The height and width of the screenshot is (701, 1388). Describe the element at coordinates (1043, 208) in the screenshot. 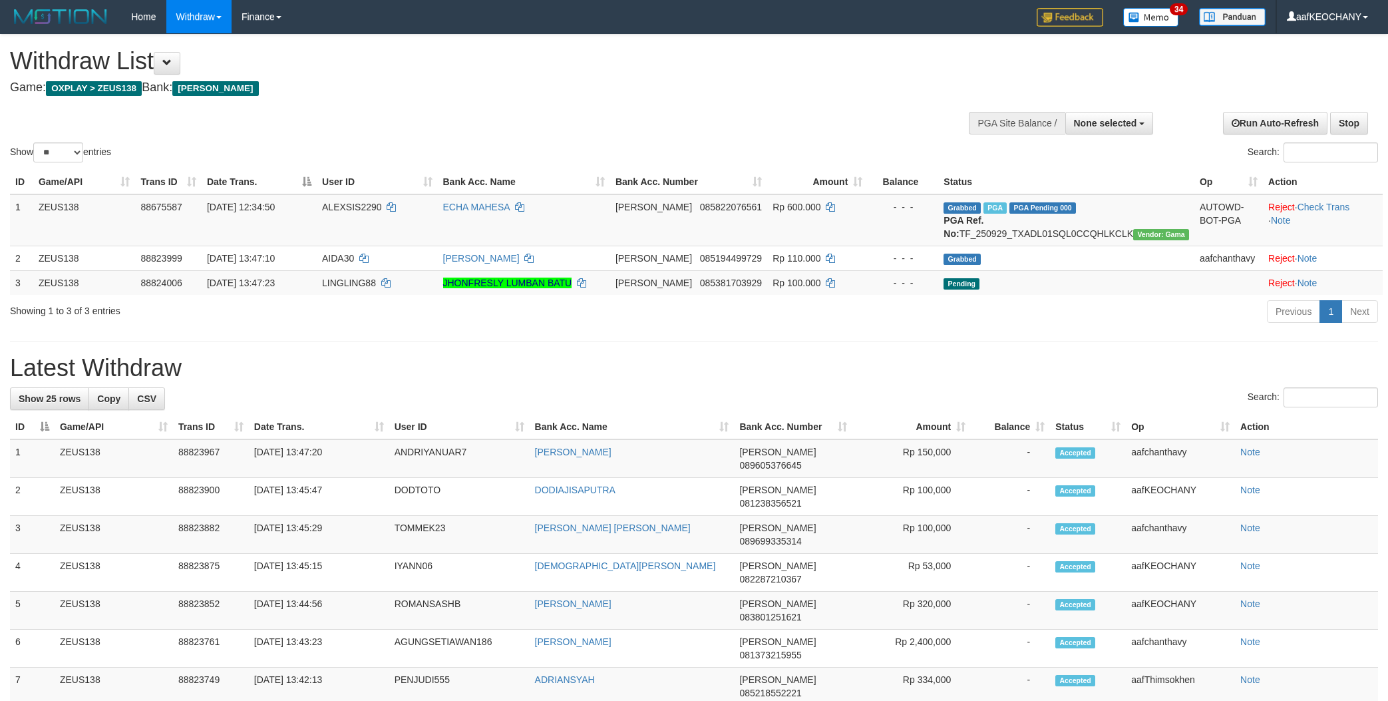

I see `span: PGA Pending` at that location.